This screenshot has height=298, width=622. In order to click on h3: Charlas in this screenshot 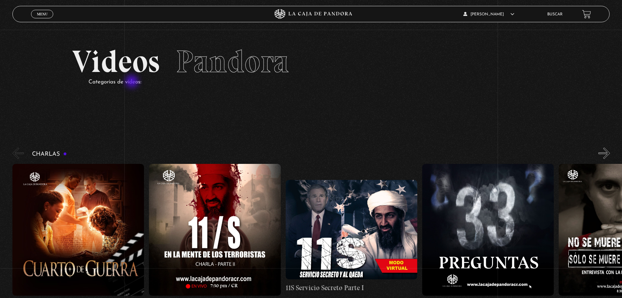, I will do `click(49, 154)`.